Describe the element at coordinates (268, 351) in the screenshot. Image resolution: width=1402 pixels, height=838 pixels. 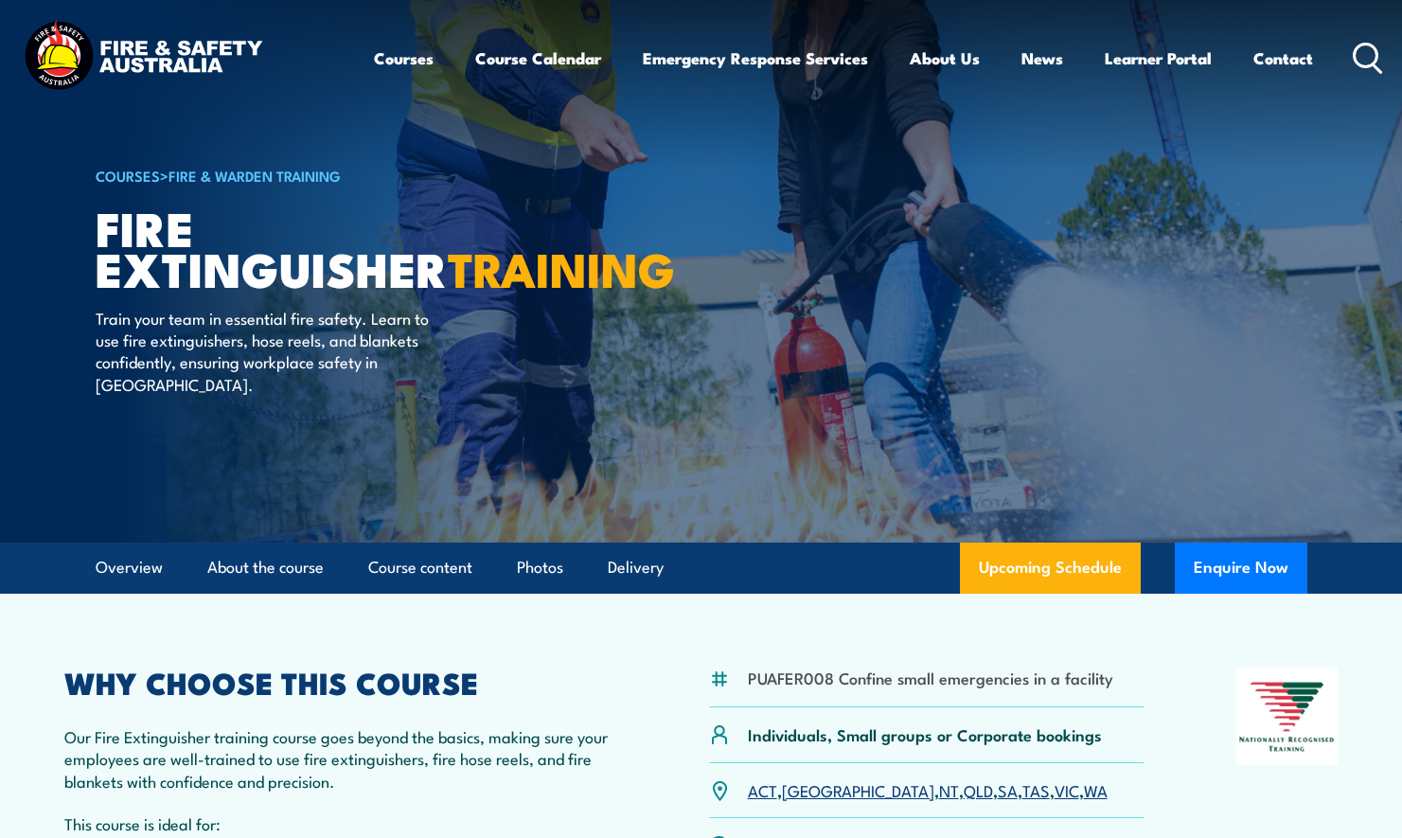
I see `p: Train your team in essential fire safety. Learn to use fire extinguishers, hose reels, and blanke...` at that location.